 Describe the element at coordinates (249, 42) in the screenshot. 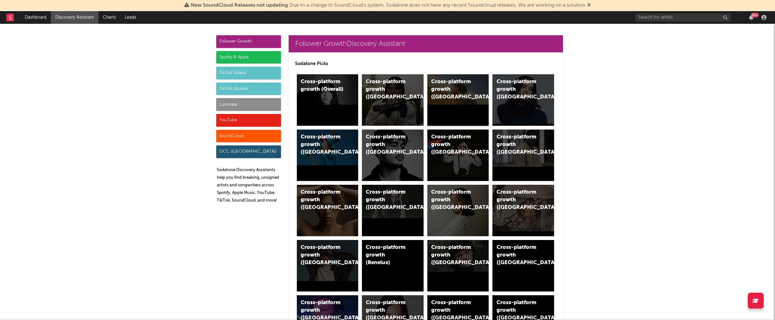

I see `div: Follower Growth` at that location.